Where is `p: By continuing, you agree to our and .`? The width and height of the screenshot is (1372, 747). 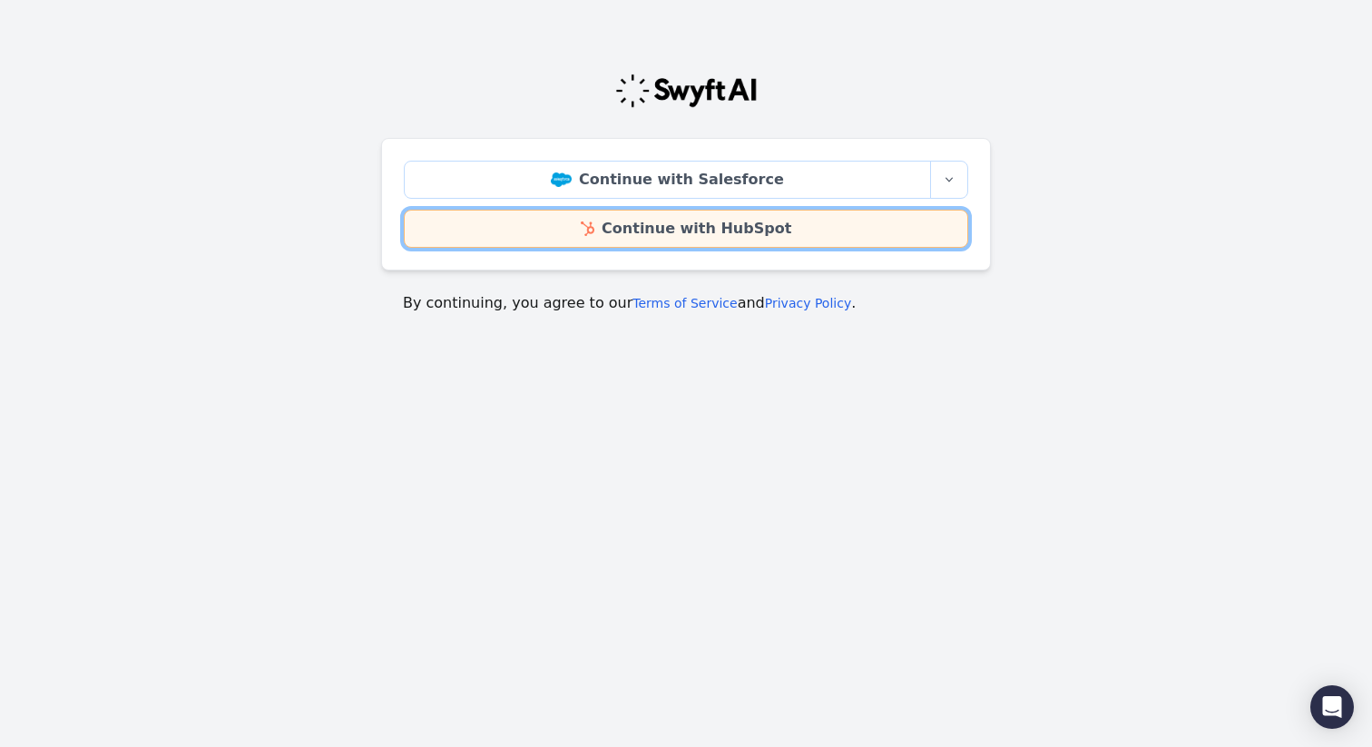
p: By continuing, you agree to our and . is located at coordinates (686, 303).